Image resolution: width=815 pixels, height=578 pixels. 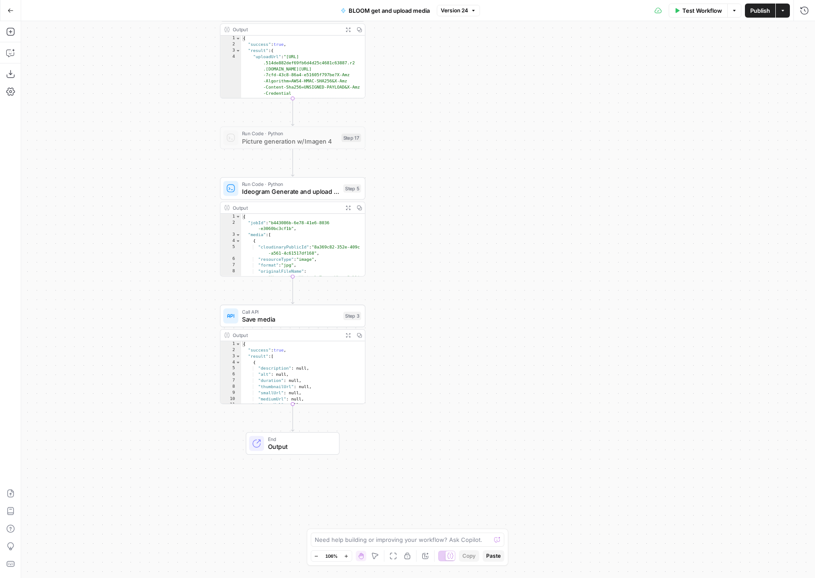 What do you see at coordinates (760, 11) in the screenshot?
I see `span: Publish` at bounding box center [760, 11].